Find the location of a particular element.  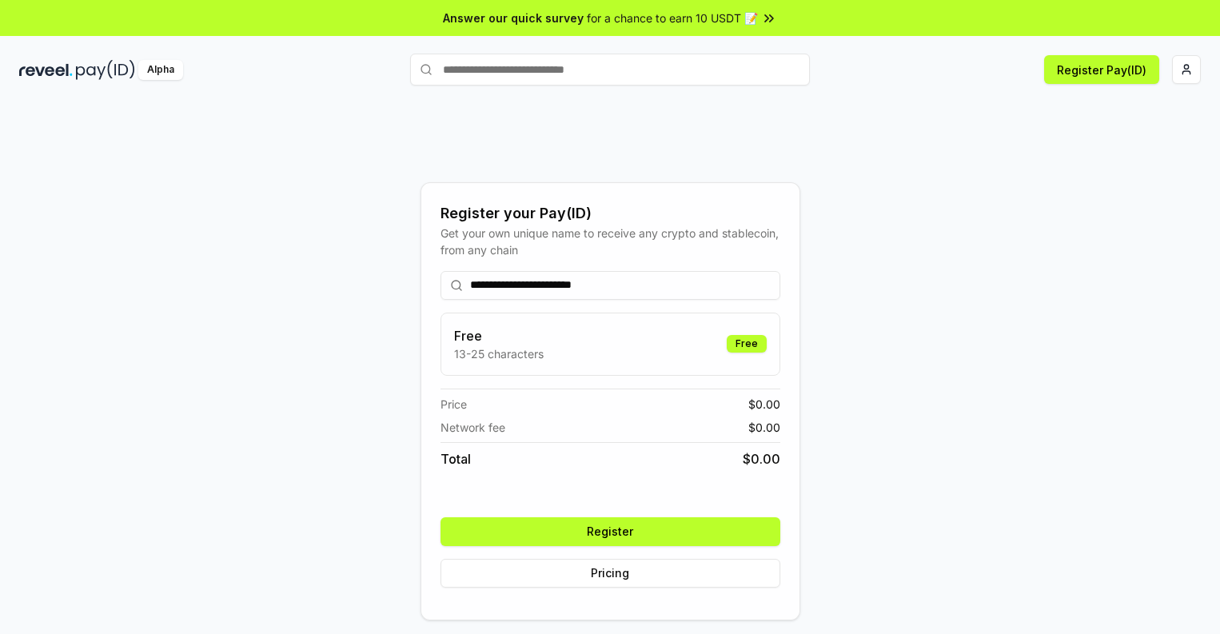

button: Register is located at coordinates (610, 532).